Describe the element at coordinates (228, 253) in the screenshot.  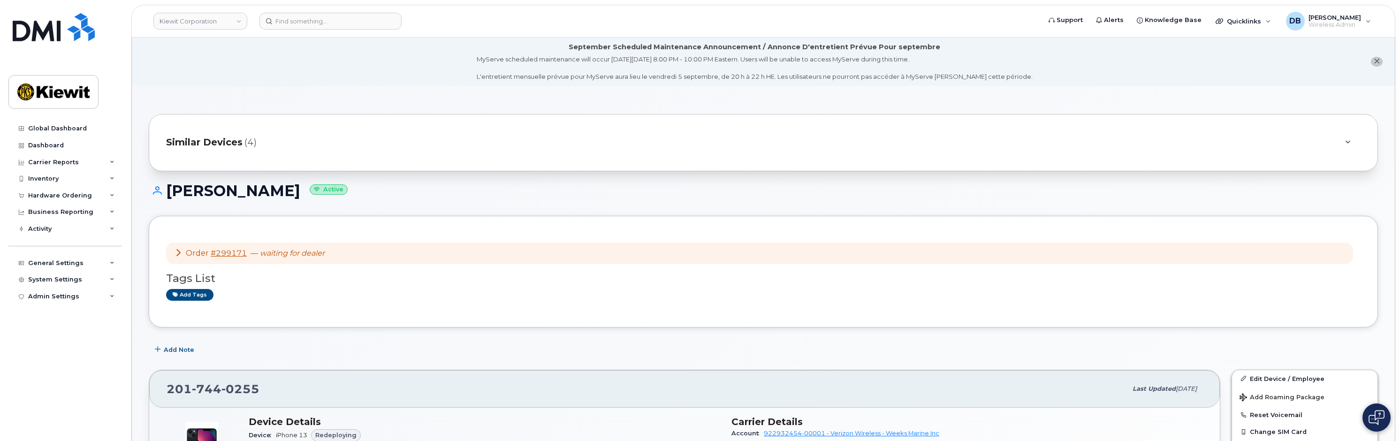
I see `a: #299171` at that location.